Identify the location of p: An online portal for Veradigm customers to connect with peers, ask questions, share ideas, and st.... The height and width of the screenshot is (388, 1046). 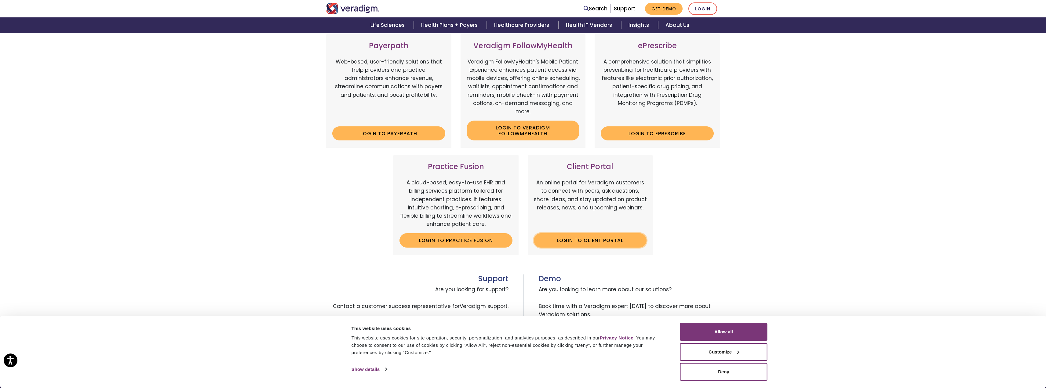
(590, 203).